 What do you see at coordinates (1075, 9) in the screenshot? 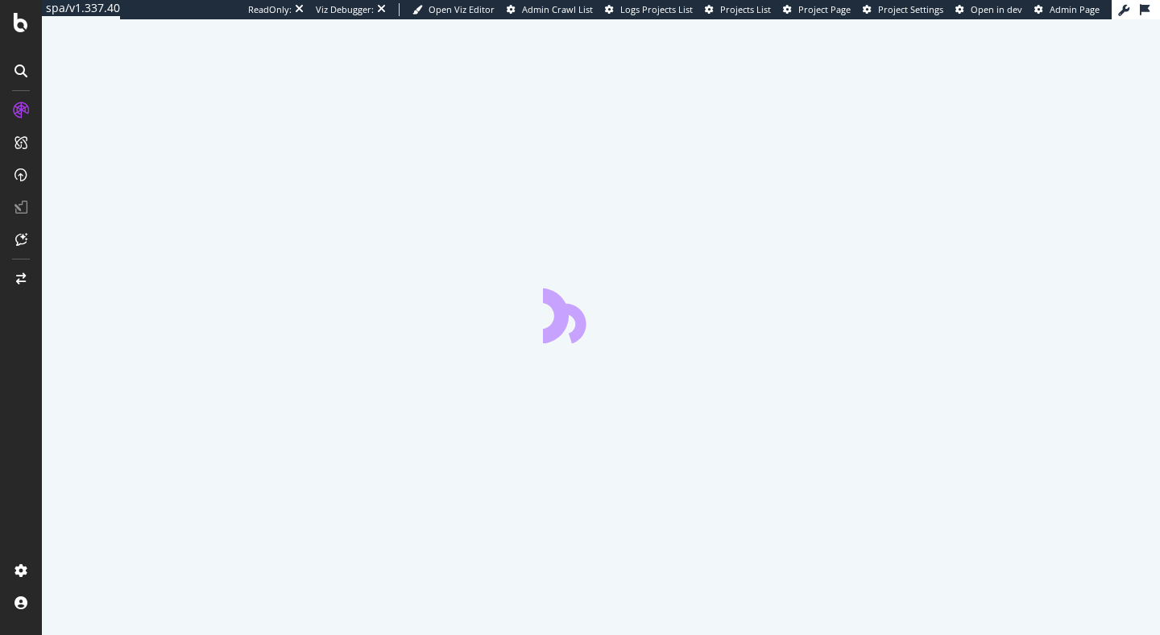
I see `span: Admin Page` at bounding box center [1075, 9].